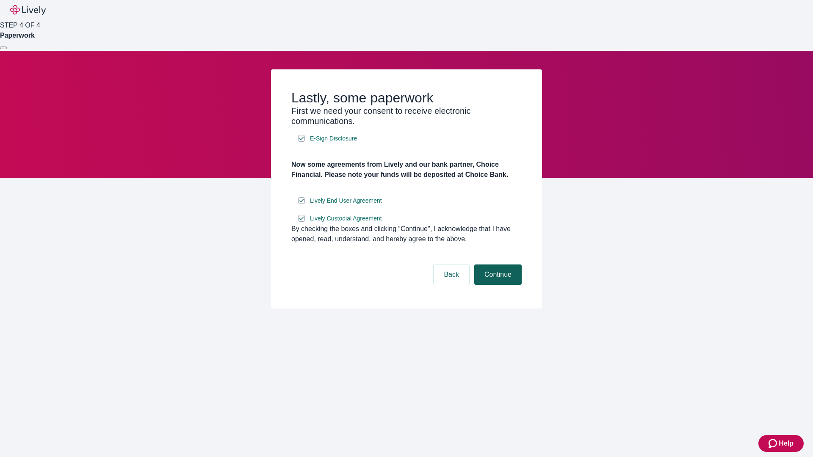  I want to click on div: By checking the boxes and clicking “Continue", I acknowledge that I have opened, read, understand..., so click(406, 234).